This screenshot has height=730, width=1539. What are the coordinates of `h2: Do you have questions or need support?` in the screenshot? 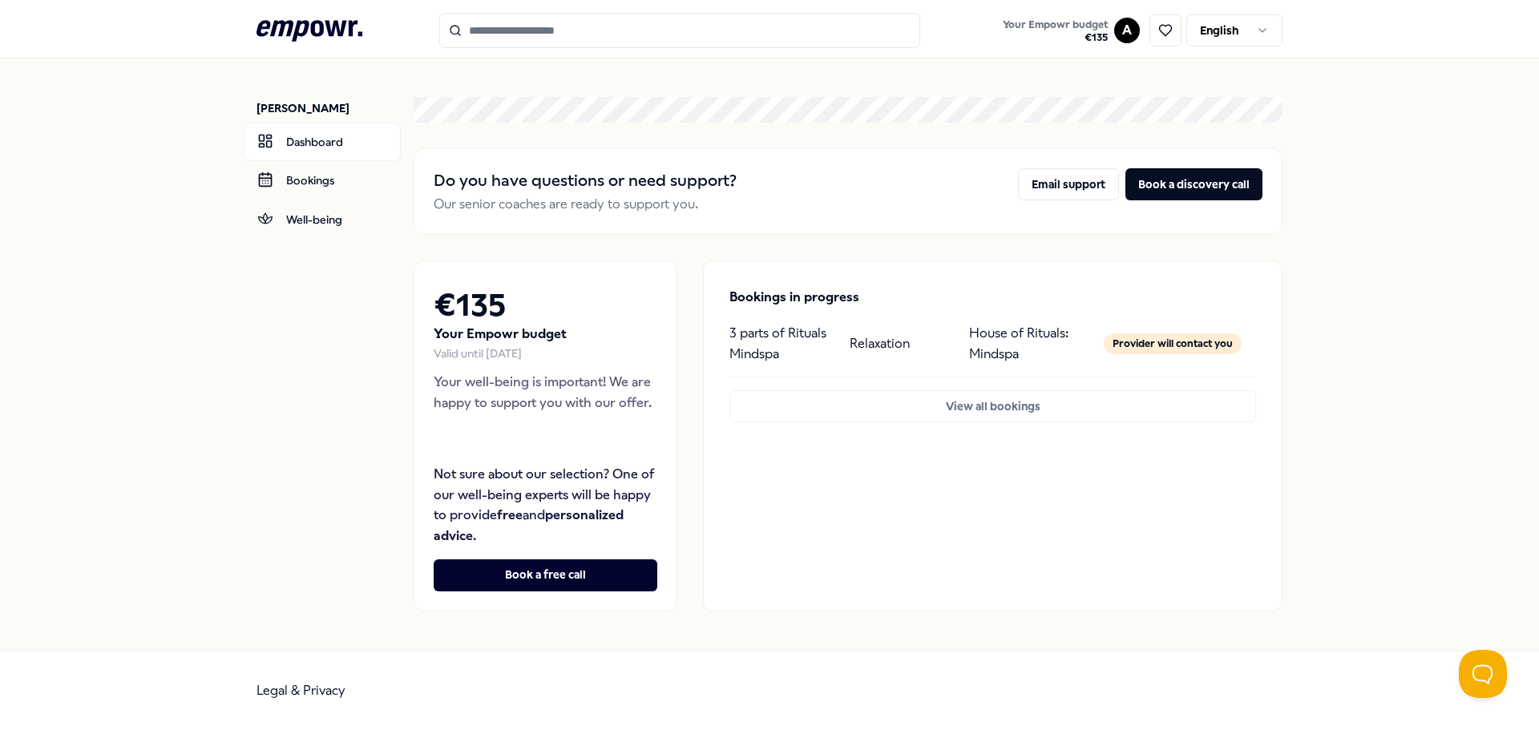 It's located at (585, 181).